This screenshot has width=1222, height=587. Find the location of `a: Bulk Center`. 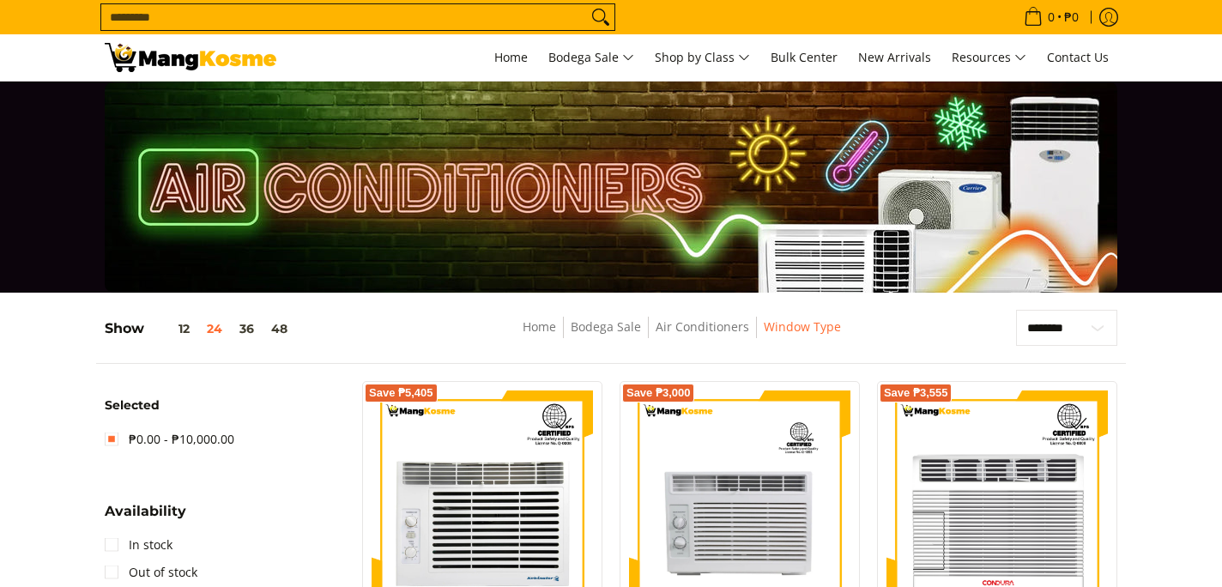

a: Bulk Center is located at coordinates (804, 57).